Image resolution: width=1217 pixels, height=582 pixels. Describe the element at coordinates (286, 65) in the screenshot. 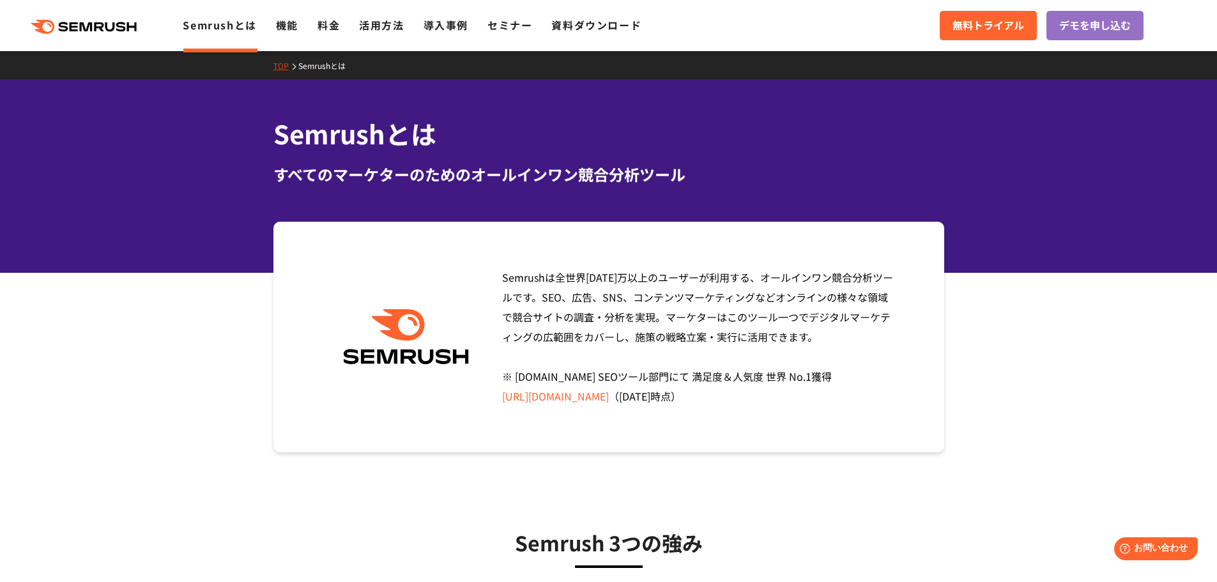

I see `a: TOP` at that location.